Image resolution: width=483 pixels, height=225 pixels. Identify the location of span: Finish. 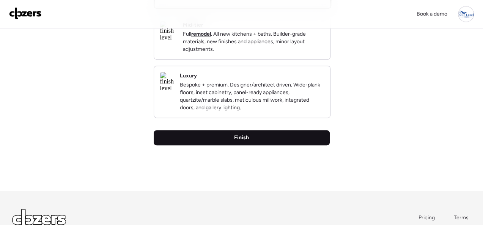
(241, 138).